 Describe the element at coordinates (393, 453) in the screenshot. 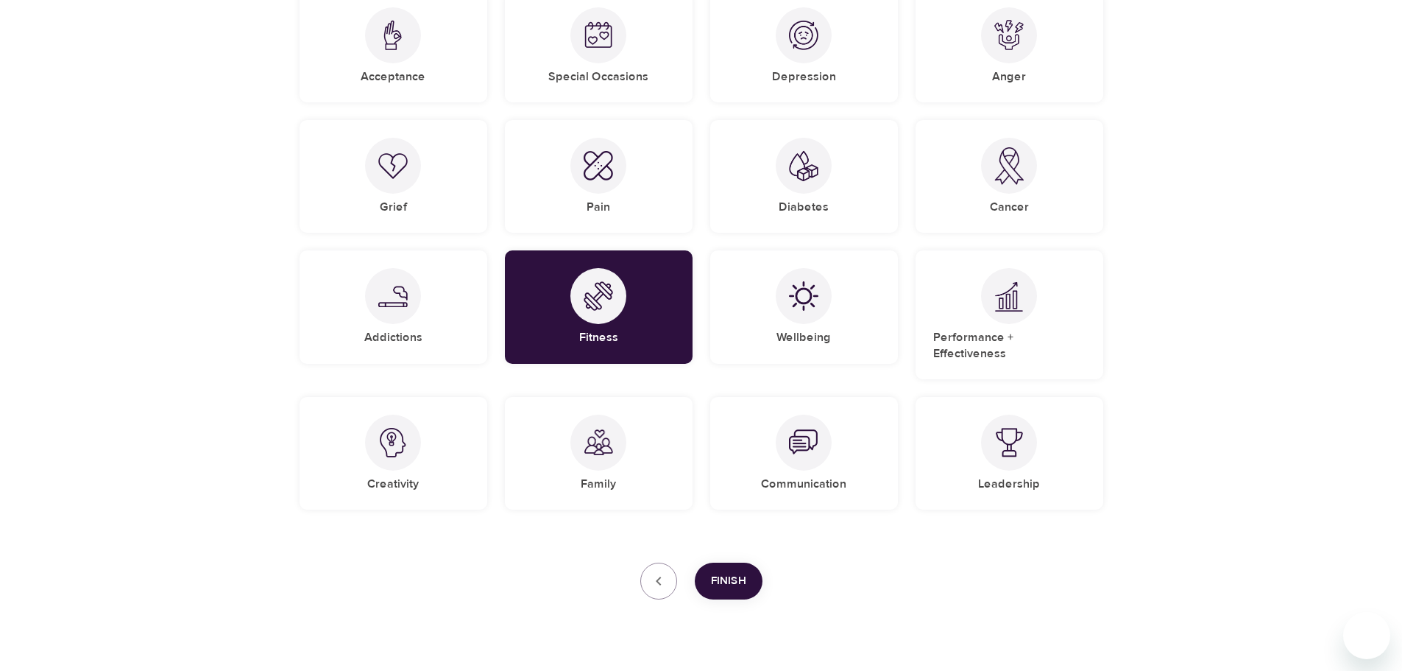

I see `div: CreativityCreativity` at that location.